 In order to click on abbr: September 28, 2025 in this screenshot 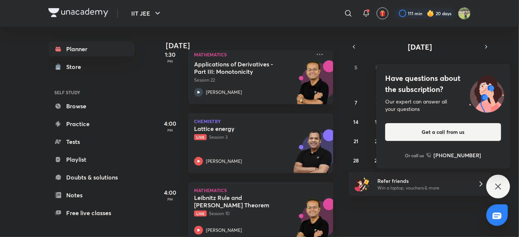, I will do `click(356, 161)`.